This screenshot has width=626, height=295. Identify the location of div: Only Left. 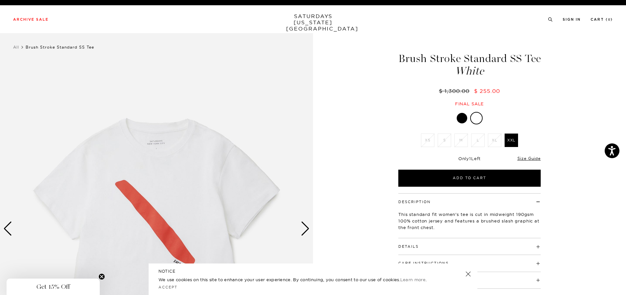
(469, 158).